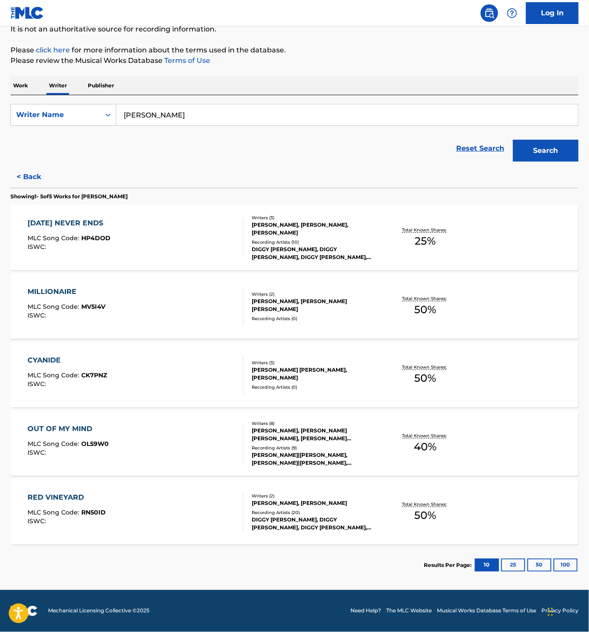 The height and width of the screenshot is (632, 589). I want to click on div: Recording Artists ( 9 ), so click(315, 448).